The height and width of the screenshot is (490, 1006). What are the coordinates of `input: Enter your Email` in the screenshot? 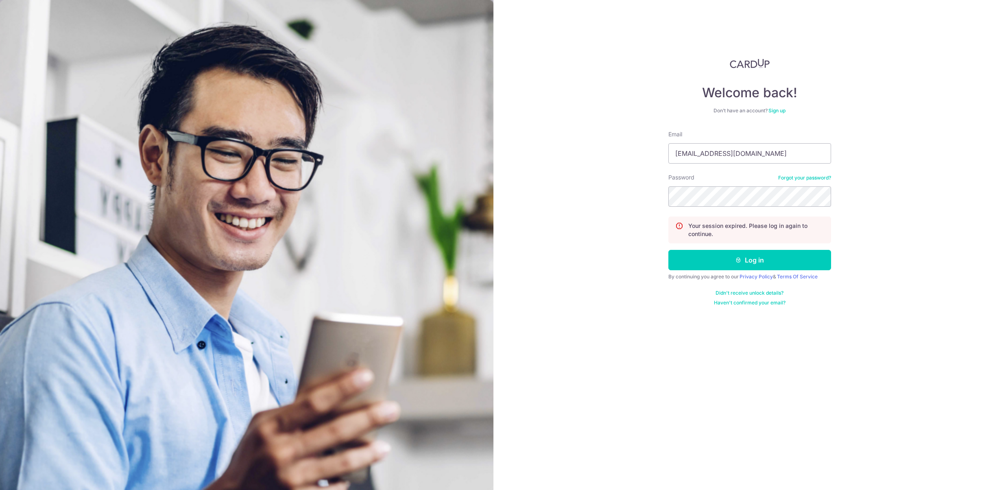 It's located at (750, 153).